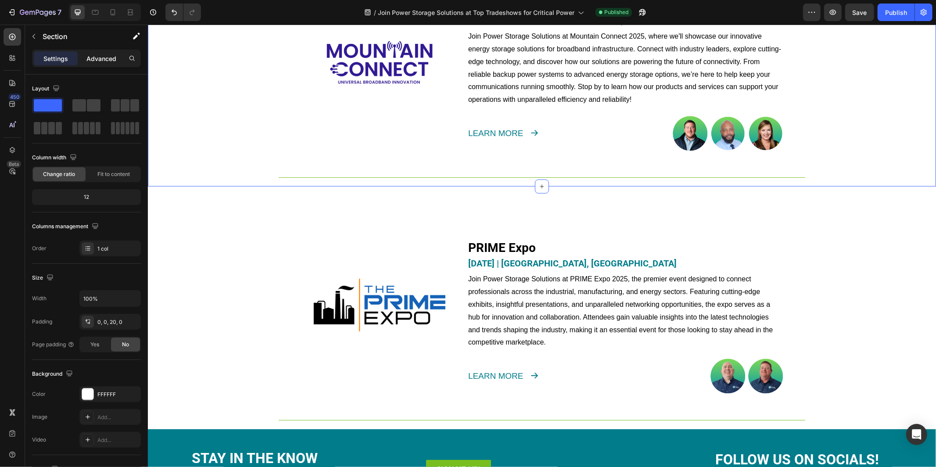  What do you see at coordinates (14, 164) in the screenshot?
I see `div: Beta` at bounding box center [14, 164].